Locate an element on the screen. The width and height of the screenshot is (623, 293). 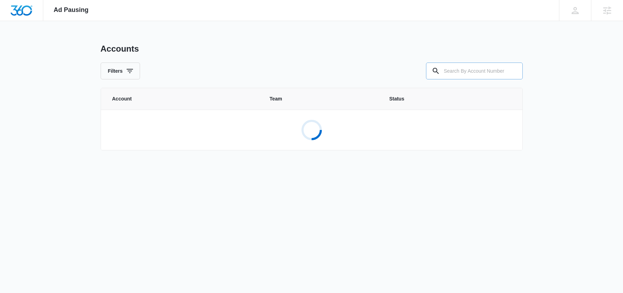
button: Filters is located at coordinates (120, 71).